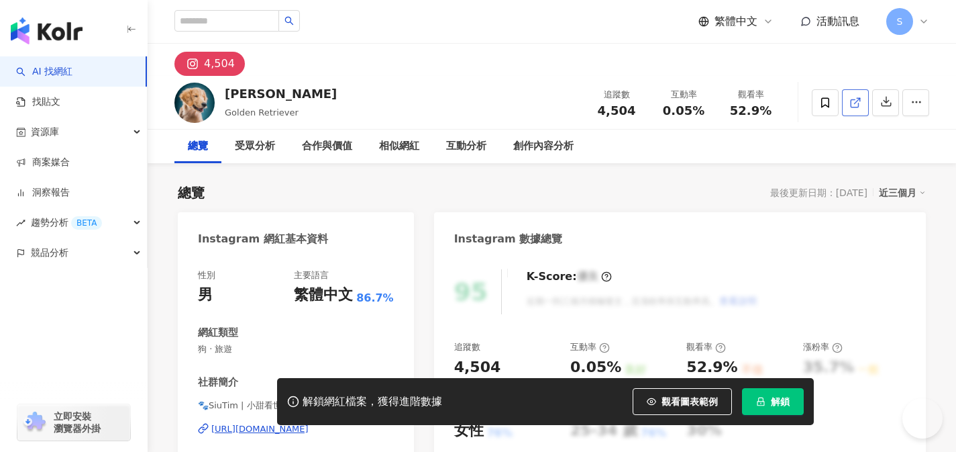  I want to click on span: 52.9%, so click(751, 111).